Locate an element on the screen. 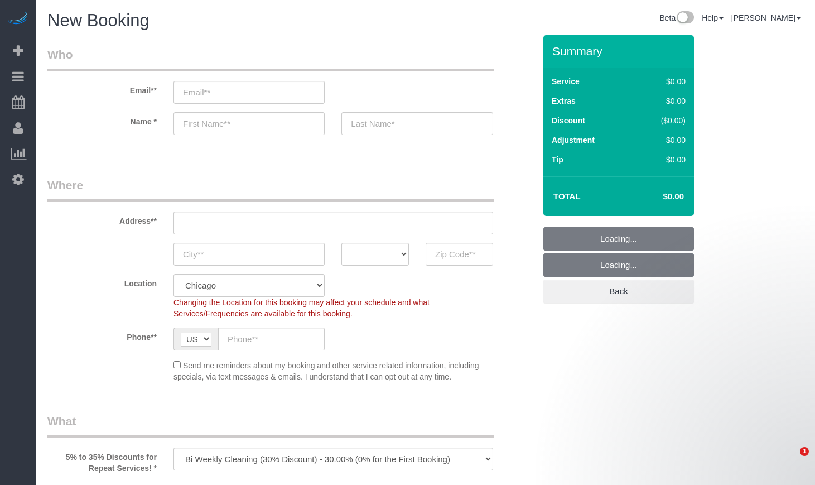 This screenshot has height=485, width=815. a: Help is located at coordinates (713, 18).